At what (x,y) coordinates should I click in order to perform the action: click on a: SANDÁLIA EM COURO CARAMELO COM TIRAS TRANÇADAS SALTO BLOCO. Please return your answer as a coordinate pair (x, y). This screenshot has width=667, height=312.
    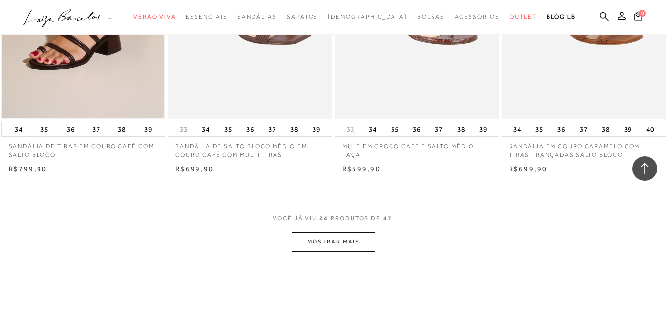
    Looking at the image, I should click on (583, 148).